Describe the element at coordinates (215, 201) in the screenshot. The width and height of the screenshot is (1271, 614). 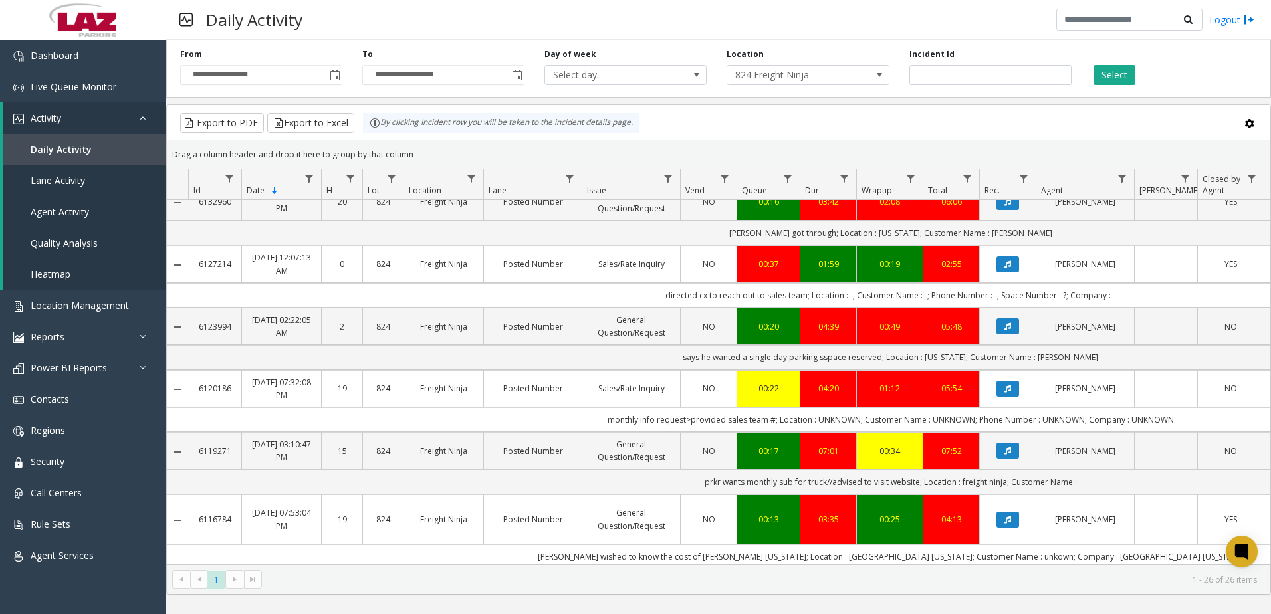
I see `a: 6132960` at that location.